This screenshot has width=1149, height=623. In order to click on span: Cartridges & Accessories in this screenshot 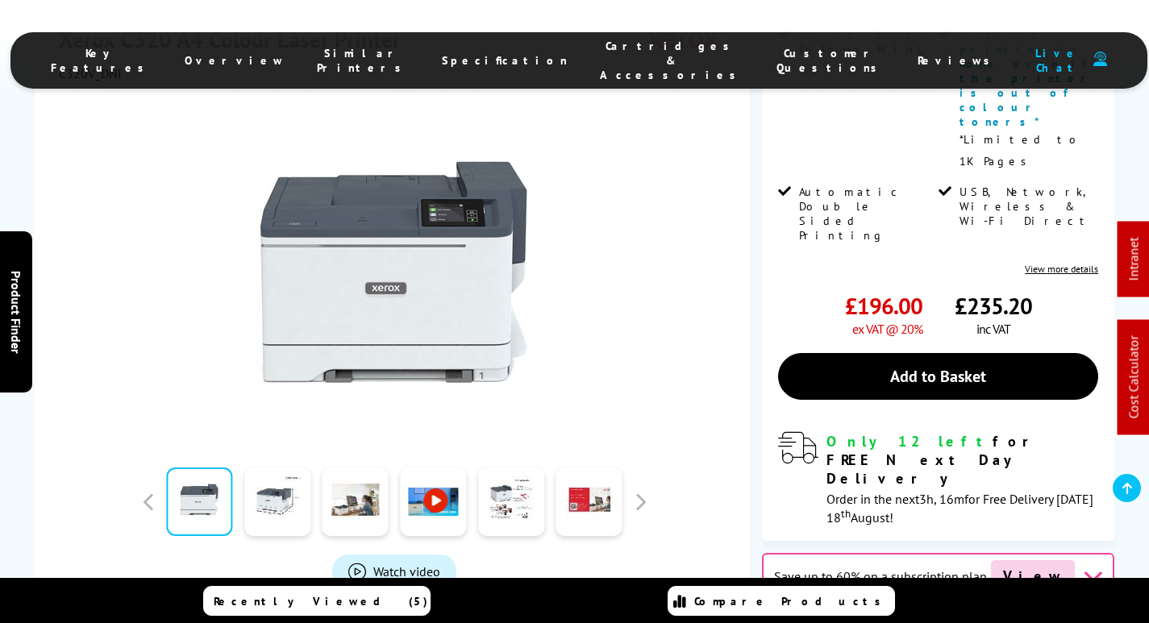, I will do `click(672, 60)`.